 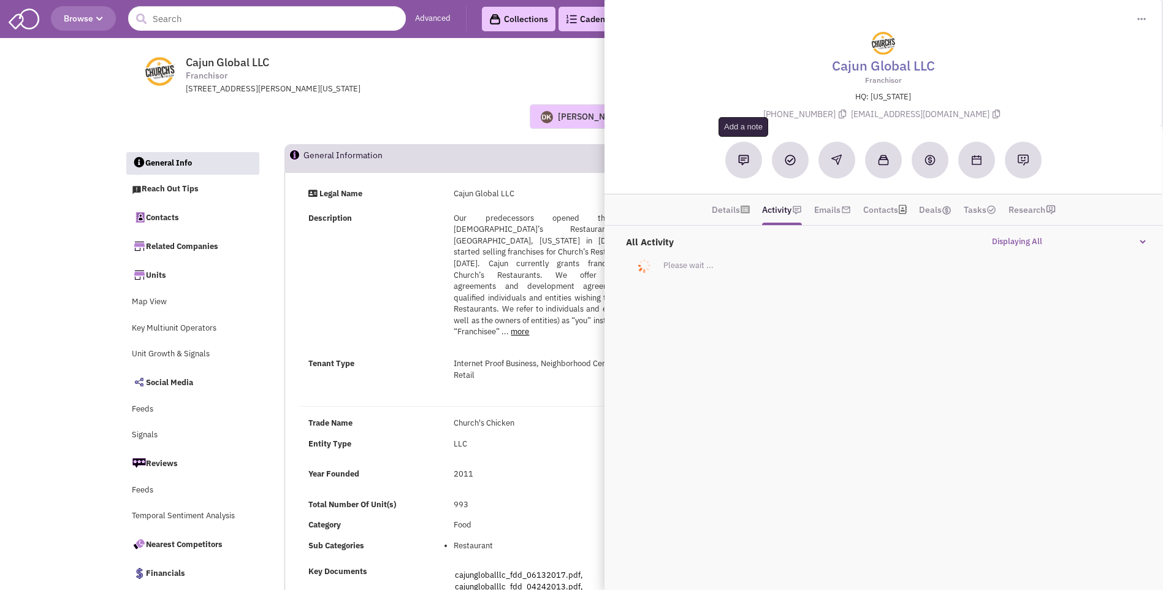 What do you see at coordinates (192, 572) in the screenshot?
I see `a: Financials` at bounding box center [192, 572].